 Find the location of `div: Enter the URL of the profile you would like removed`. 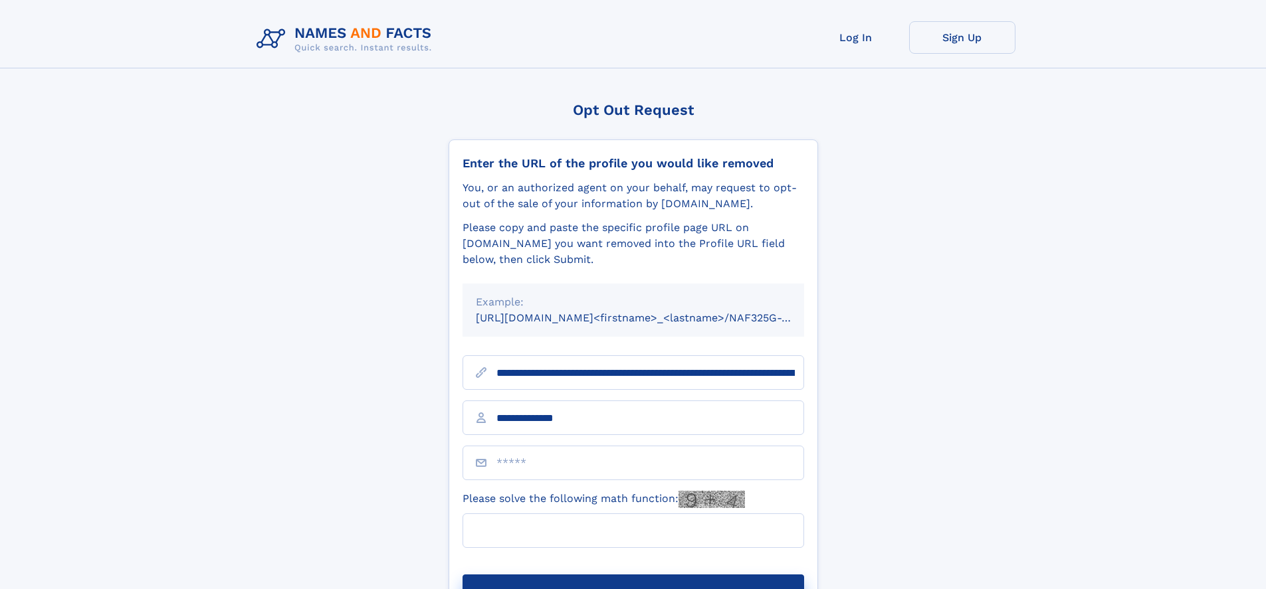

div: Enter the URL of the profile you would like removed is located at coordinates (633, 163).